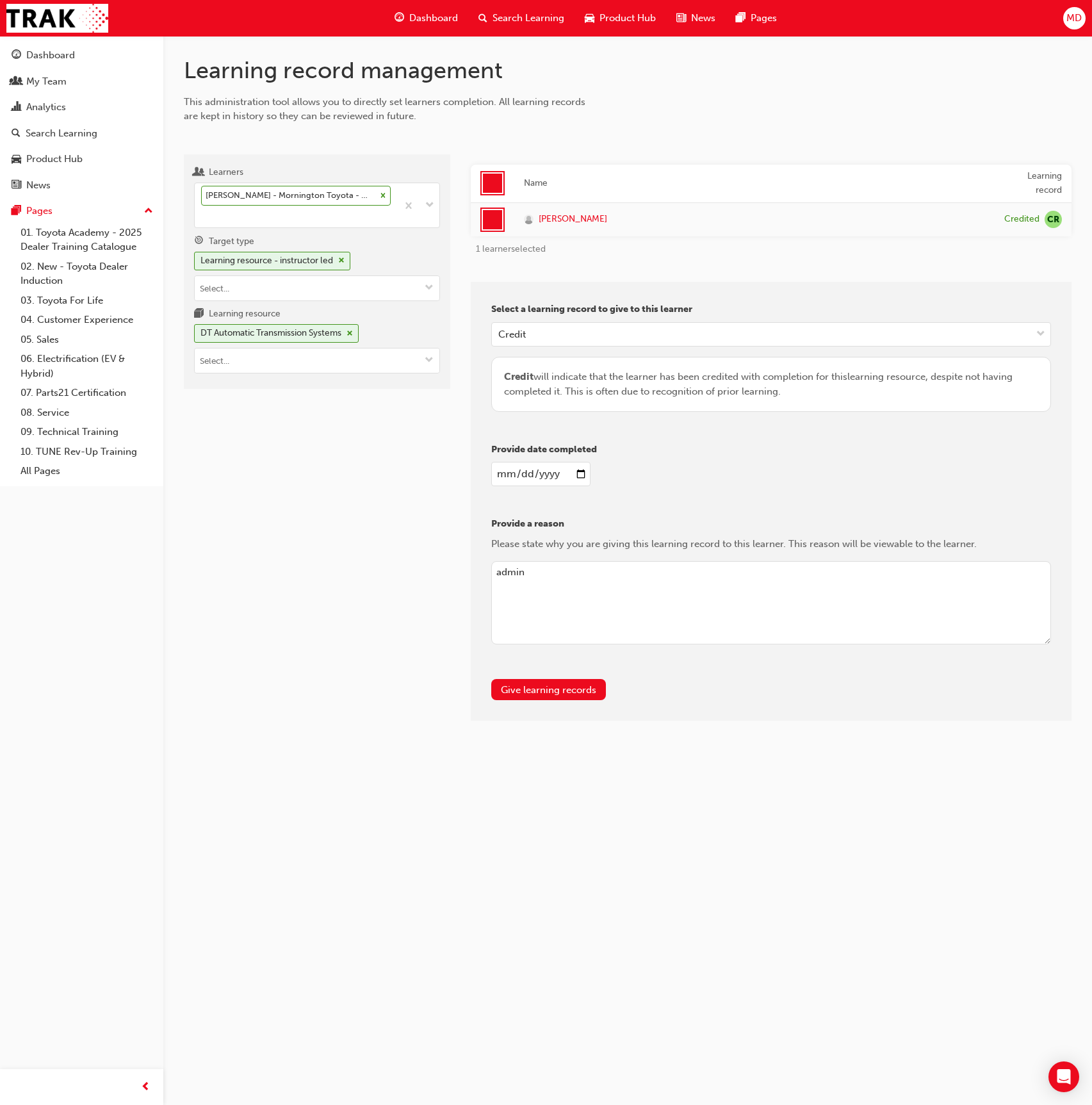 The height and width of the screenshot is (1105, 1092). I want to click on a: Dashboard, so click(81, 55).